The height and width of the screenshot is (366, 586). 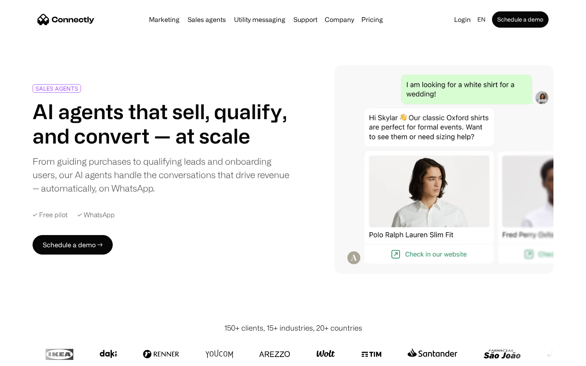 What do you see at coordinates (161, 124) in the screenshot?
I see `h1: AI agents that sell, qualify, and convert — at scale` at bounding box center [161, 124].